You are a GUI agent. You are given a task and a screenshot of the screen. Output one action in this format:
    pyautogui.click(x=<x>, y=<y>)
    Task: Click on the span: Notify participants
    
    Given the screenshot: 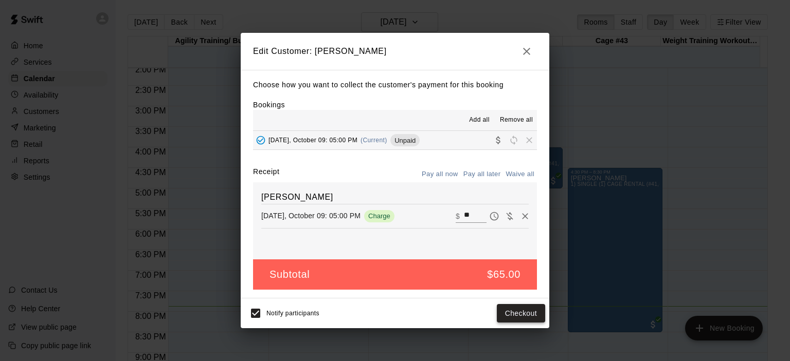 What is the action you would take?
    pyautogui.click(x=293, y=314)
    